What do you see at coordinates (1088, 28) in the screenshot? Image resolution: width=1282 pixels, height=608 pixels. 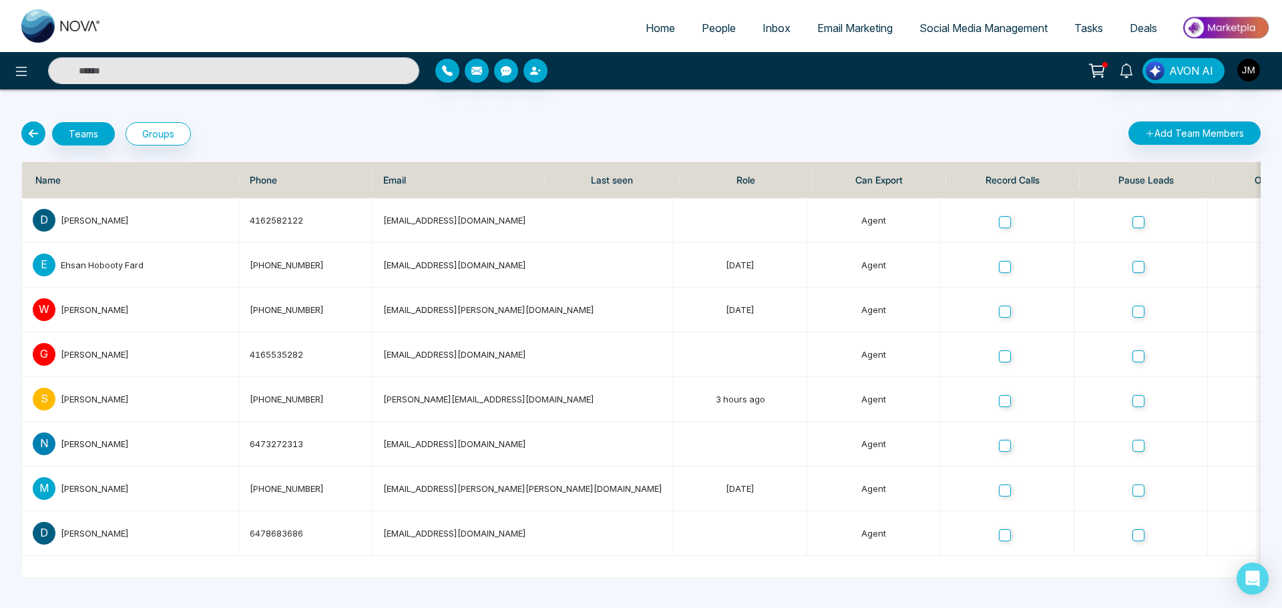 I see `a: Tasks` at bounding box center [1088, 28].